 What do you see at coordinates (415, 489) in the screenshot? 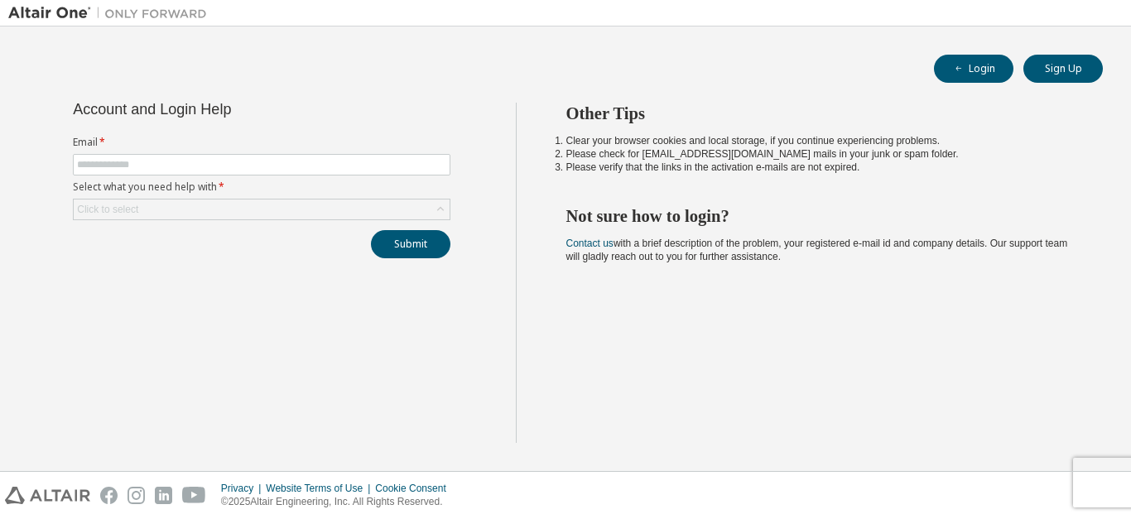
I see `div: Cookie Consent` at bounding box center [415, 489].